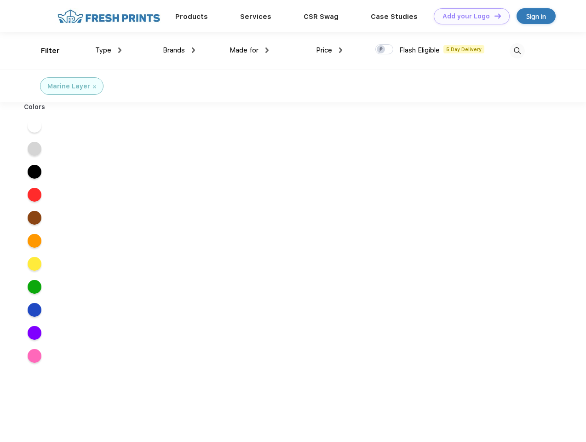 The image size is (586, 442). I want to click on div: Filter, so click(50, 51).